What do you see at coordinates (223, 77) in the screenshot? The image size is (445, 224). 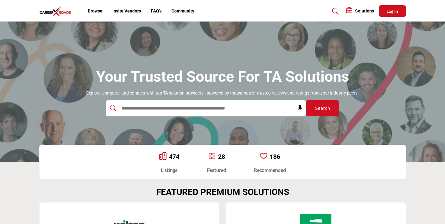 I see `h1: Your Trusted Source for TA Solutions` at bounding box center [223, 77].